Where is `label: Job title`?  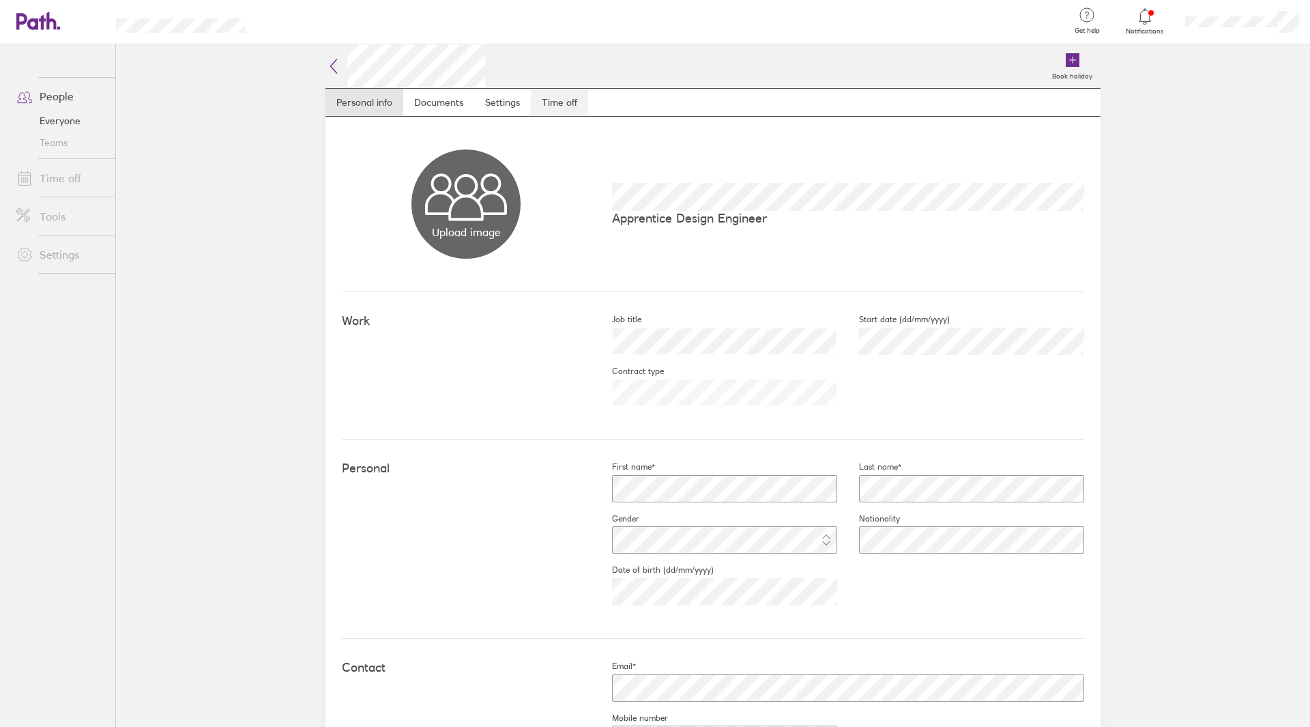 label: Job title is located at coordinates (616, 319).